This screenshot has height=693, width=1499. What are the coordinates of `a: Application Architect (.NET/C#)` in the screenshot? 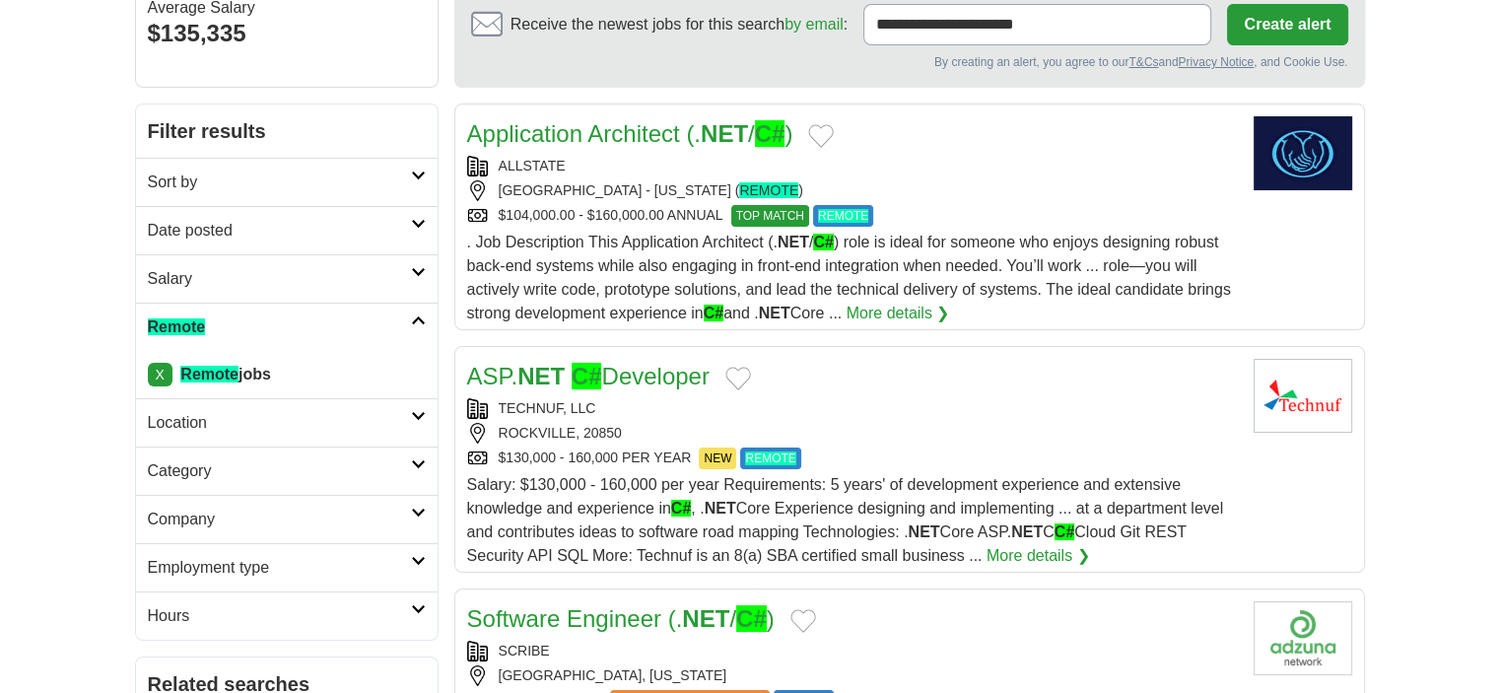 It's located at (630, 133).